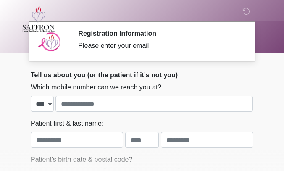  Describe the element at coordinates (39, 19) in the screenshot. I see `img: Saffron Laser Aesthetics and Medical Spa Logo` at that location.